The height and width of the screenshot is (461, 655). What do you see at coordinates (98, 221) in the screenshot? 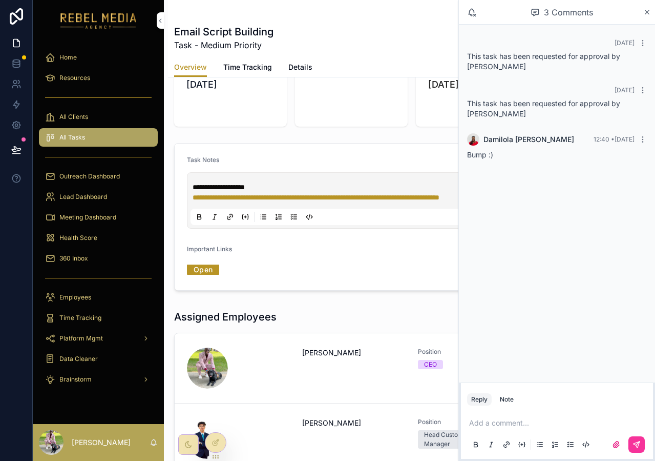
I see `div: scrollable content` at bounding box center [98, 221].